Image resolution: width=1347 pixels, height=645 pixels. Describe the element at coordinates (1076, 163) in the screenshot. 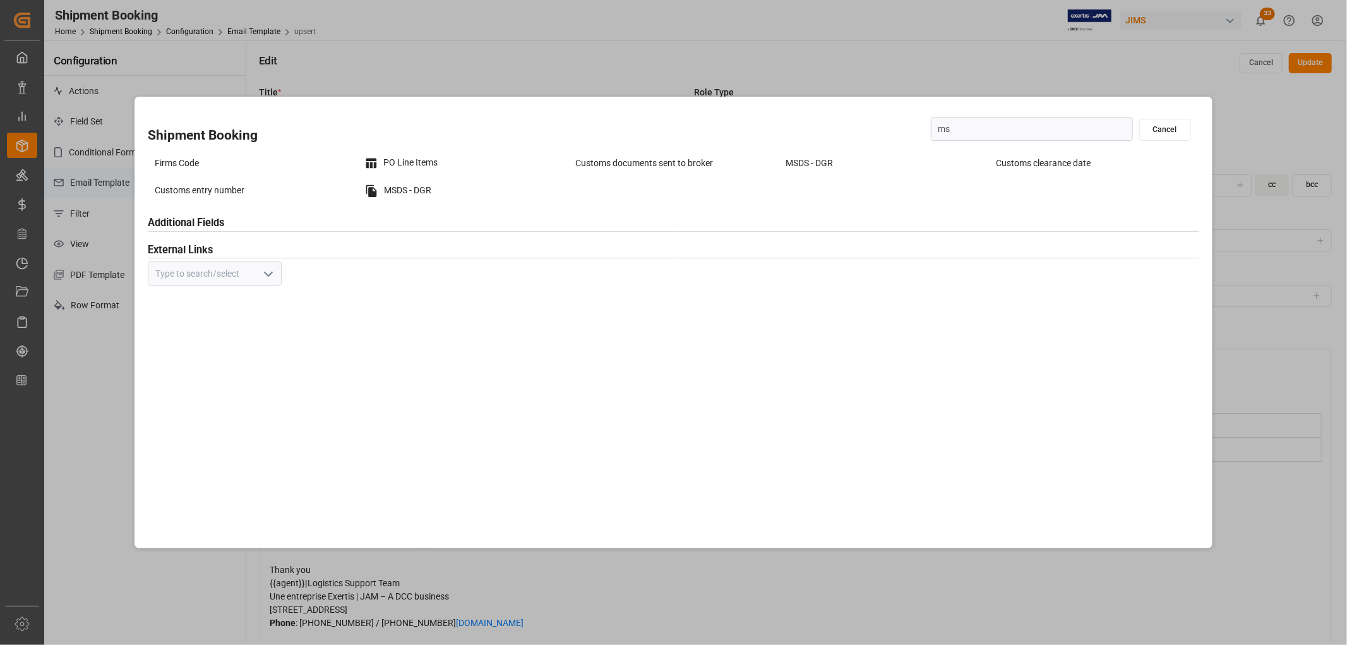

I see `div: Customs clearance date` at that location.